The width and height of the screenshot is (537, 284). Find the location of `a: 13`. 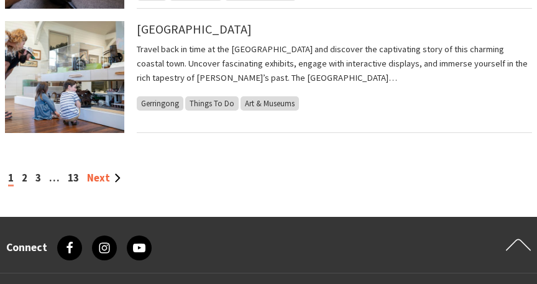

a: 13 is located at coordinates (73, 178).